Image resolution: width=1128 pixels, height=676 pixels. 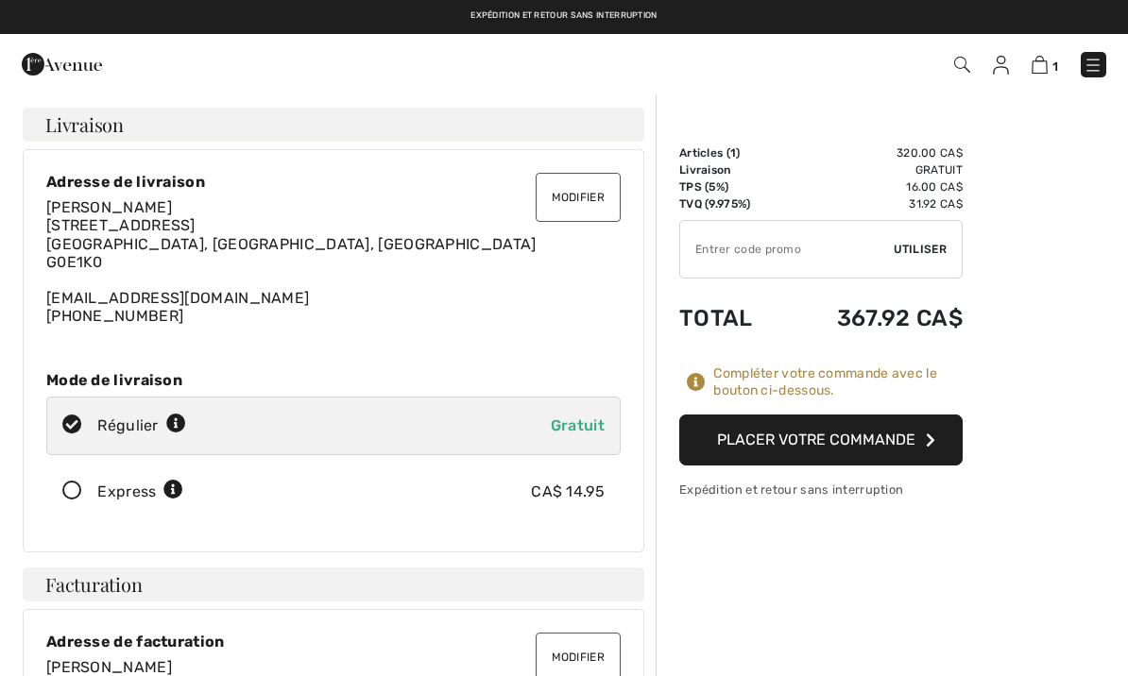 What do you see at coordinates (1000, 65) in the screenshot?
I see `img: Mes infos` at bounding box center [1000, 65].